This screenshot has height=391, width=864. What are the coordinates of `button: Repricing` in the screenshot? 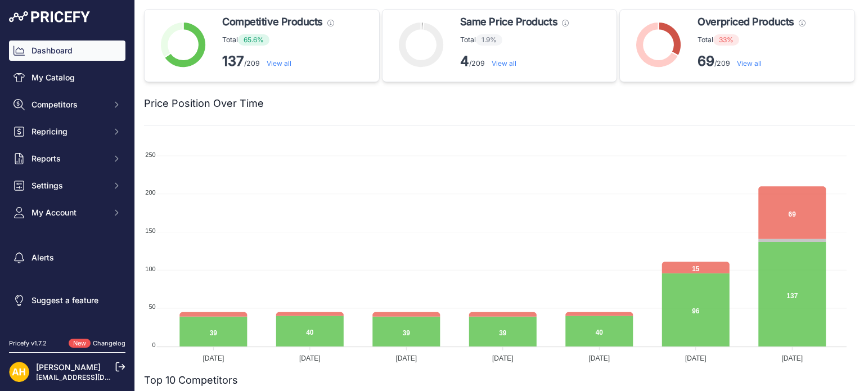 It's located at (67, 132).